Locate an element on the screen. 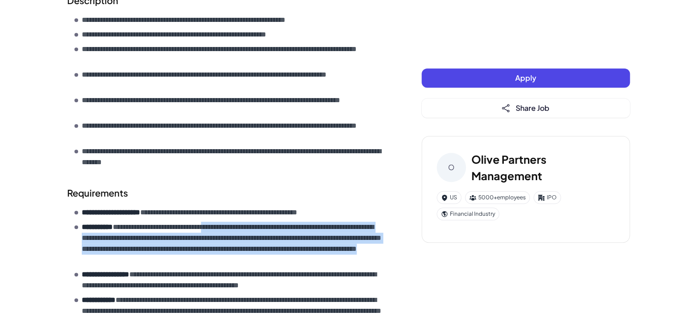  div: 5000+ employees is located at coordinates (497, 198).